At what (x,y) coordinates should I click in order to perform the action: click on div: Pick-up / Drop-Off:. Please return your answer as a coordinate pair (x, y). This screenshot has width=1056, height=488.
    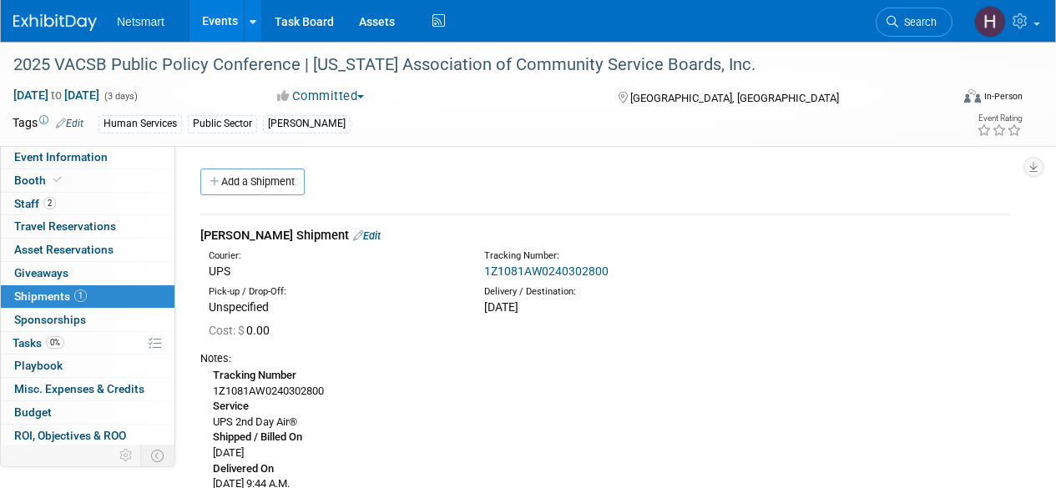
    Looking at the image, I should click on (334, 292).